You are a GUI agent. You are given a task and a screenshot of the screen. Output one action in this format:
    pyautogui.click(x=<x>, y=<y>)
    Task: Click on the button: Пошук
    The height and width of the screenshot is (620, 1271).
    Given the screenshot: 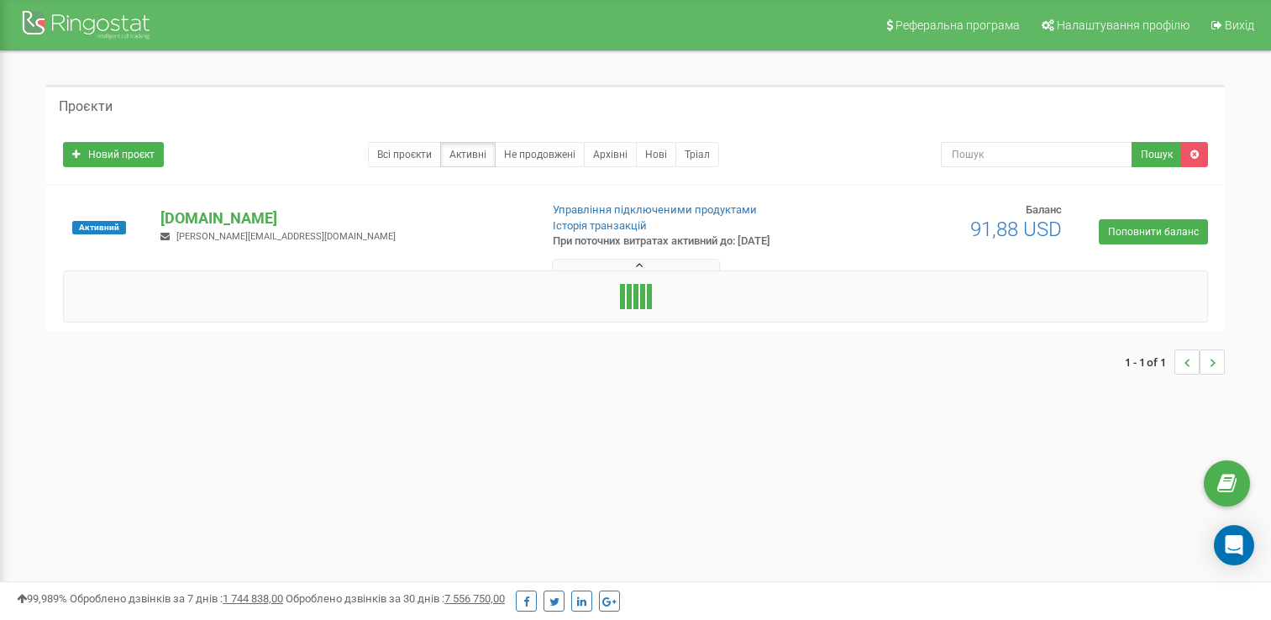 What is the action you would take?
    pyautogui.click(x=1157, y=155)
    